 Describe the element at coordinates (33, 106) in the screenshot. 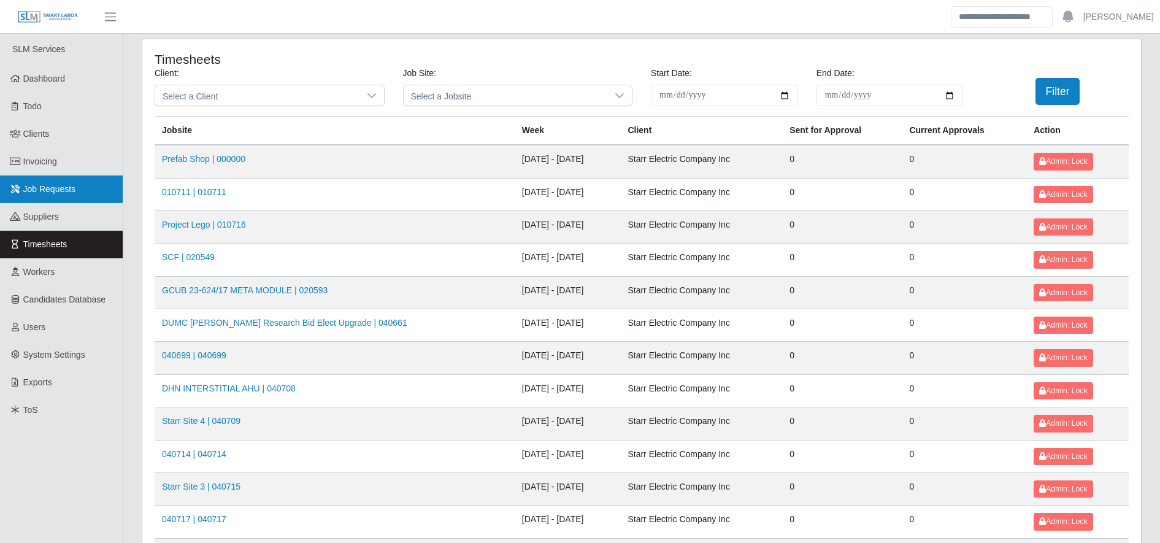

I see `span: Todo` at that location.